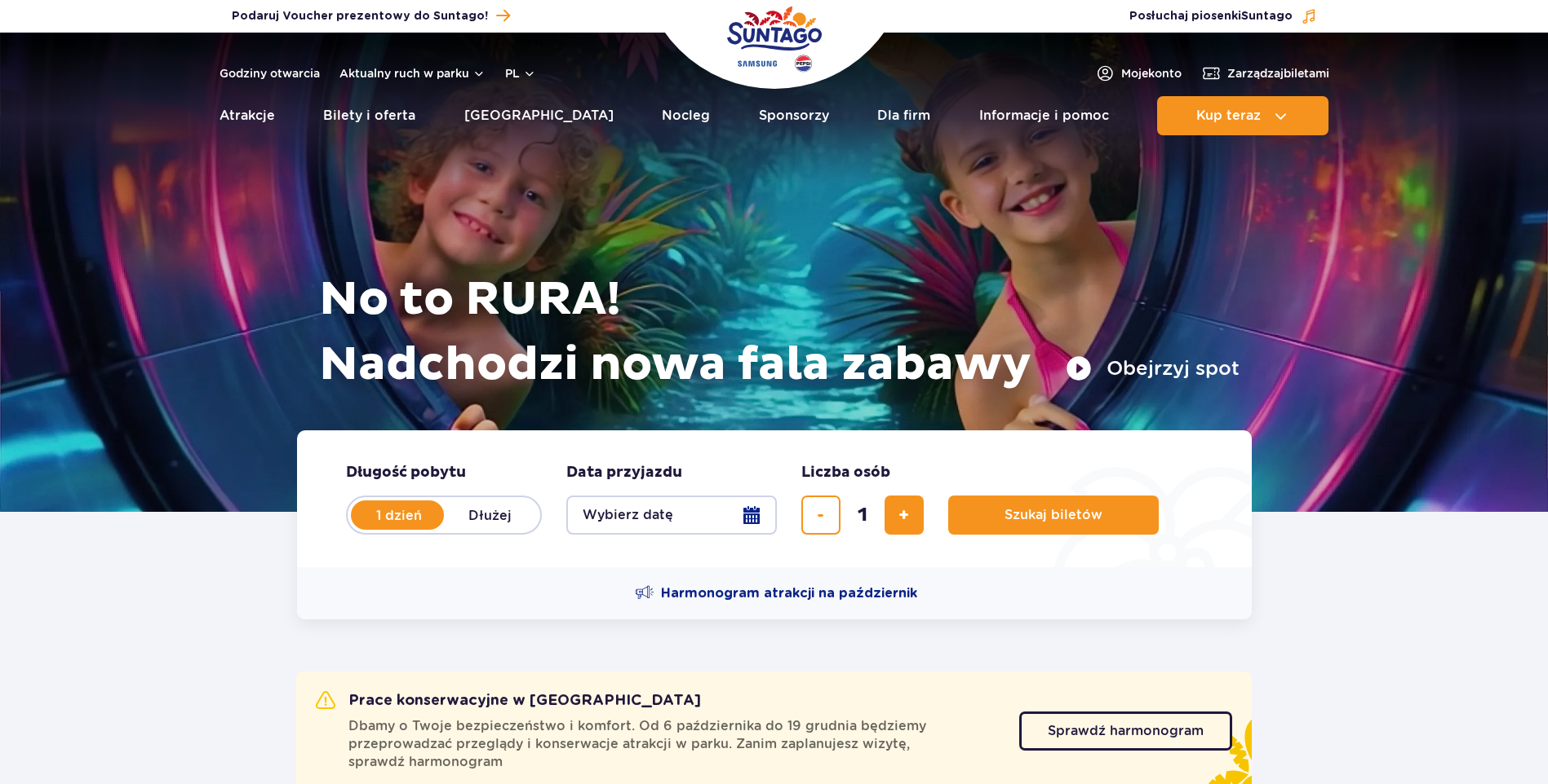 Image resolution: width=1548 pixels, height=784 pixels. Describe the element at coordinates (672, 515) in the screenshot. I see `button: Wybierz datę` at that location.